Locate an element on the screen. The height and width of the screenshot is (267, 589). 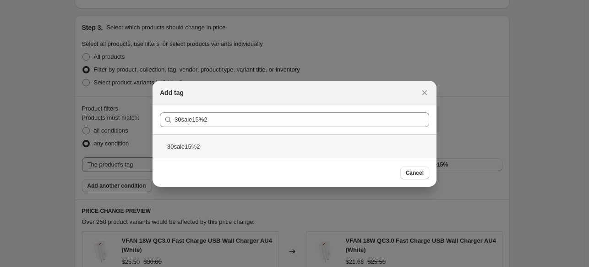
button: Cancel is located at coordinates (415, 173).